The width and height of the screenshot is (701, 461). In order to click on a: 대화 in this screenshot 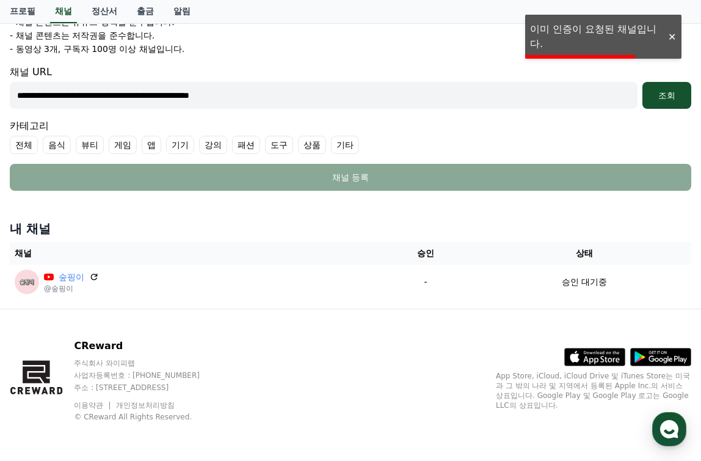, I will do `click(119, 374)`.